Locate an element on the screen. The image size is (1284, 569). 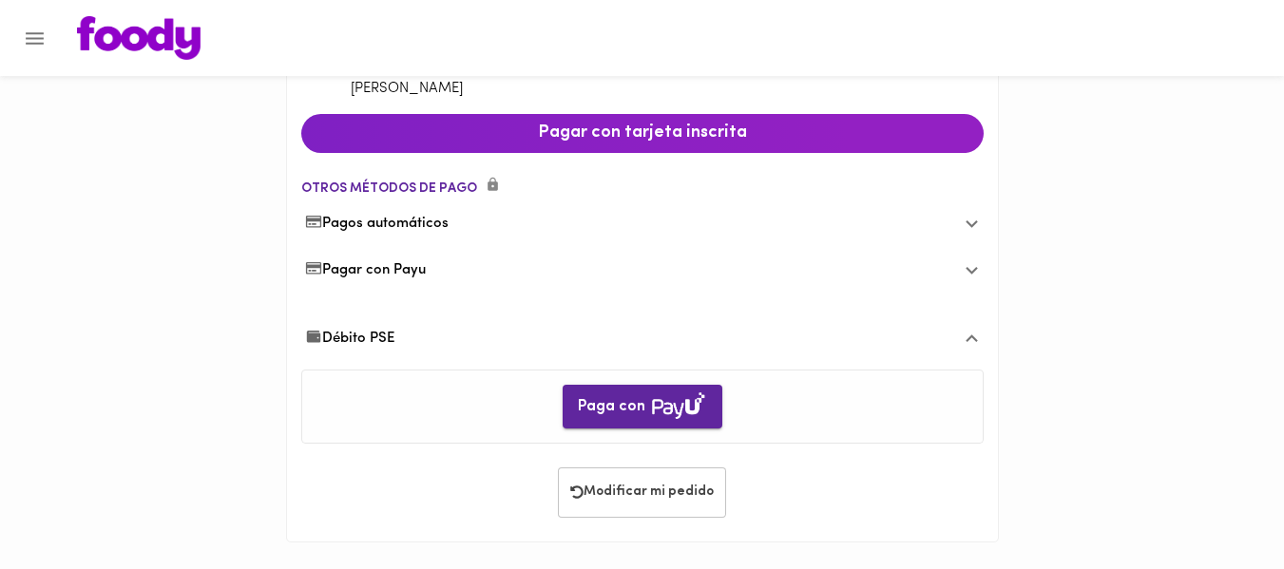
span: Pagar con Payu is located at coordinates (366, 270).